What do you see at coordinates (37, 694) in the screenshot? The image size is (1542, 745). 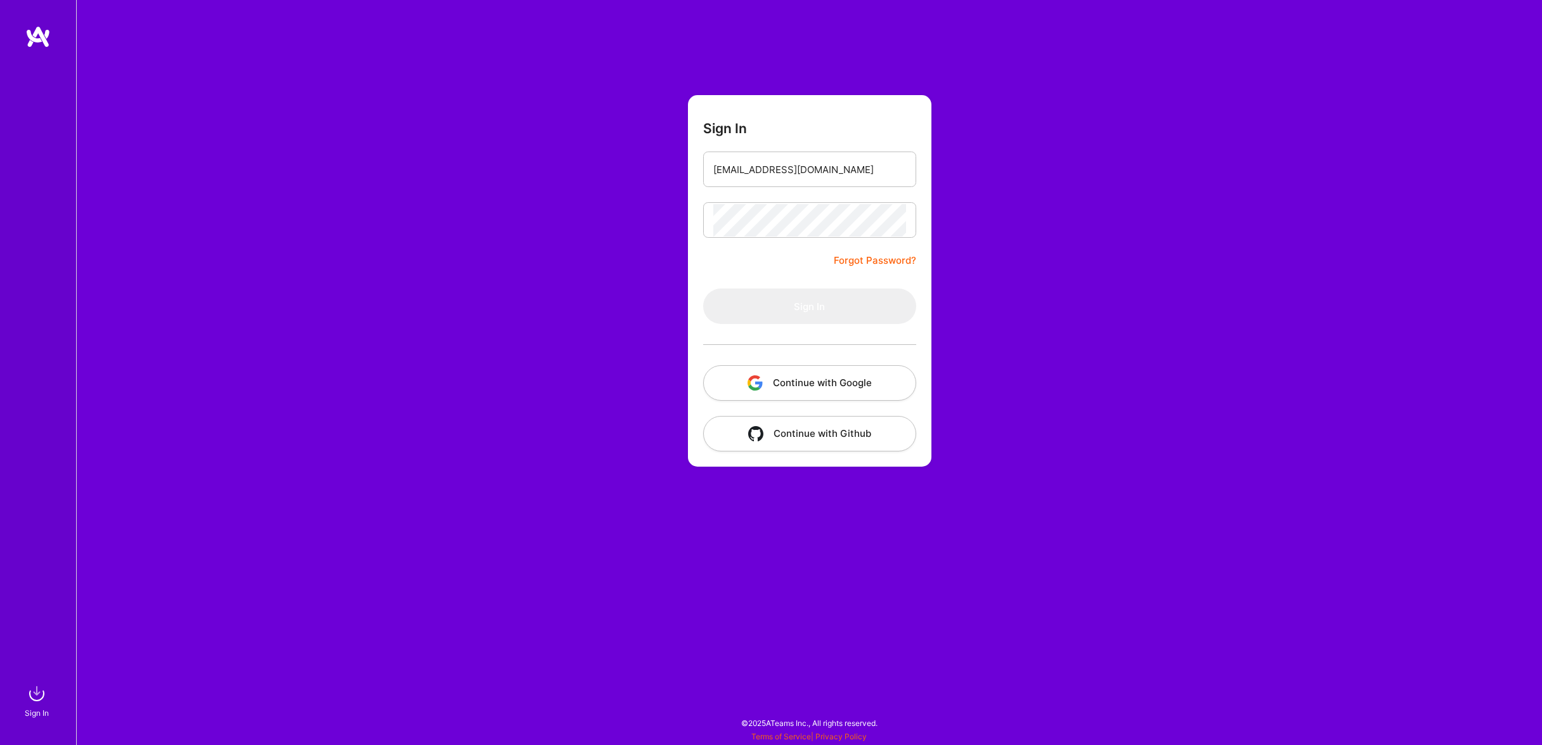 I see `img: sign in` at bounding box center [37, 694].